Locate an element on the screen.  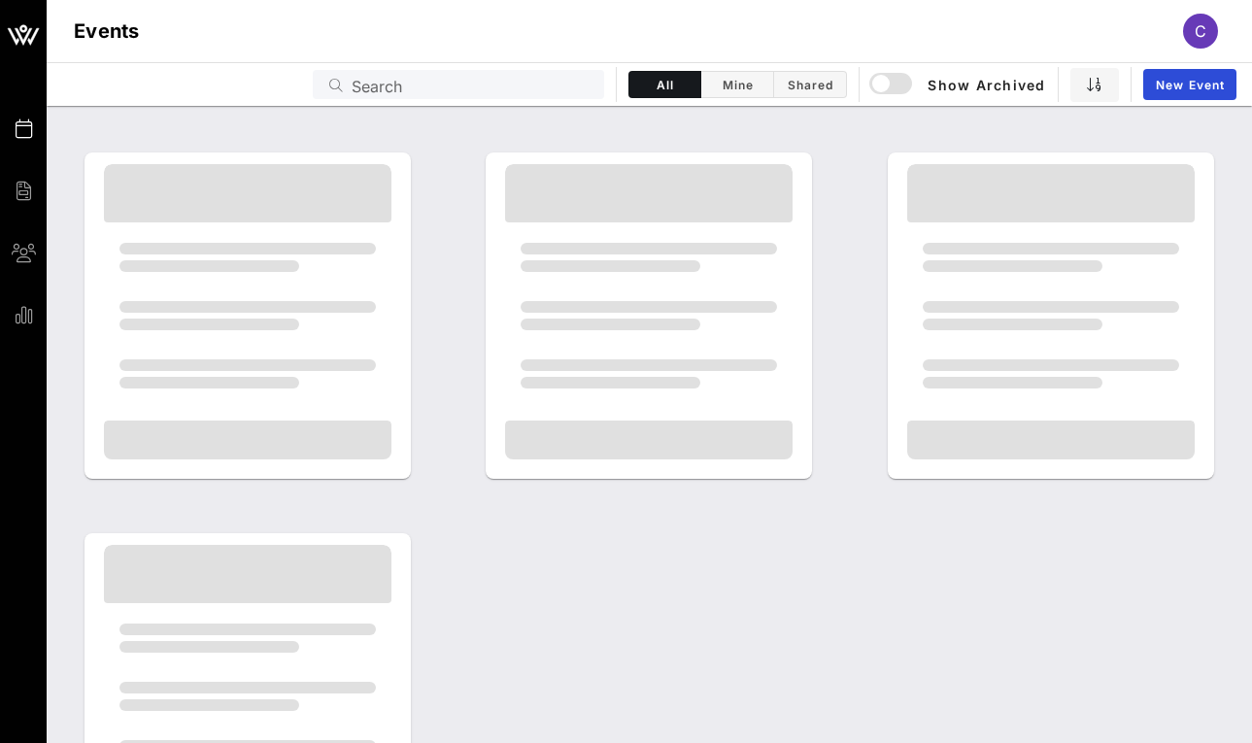
span: New Event is located at coordinates (1190, 85).